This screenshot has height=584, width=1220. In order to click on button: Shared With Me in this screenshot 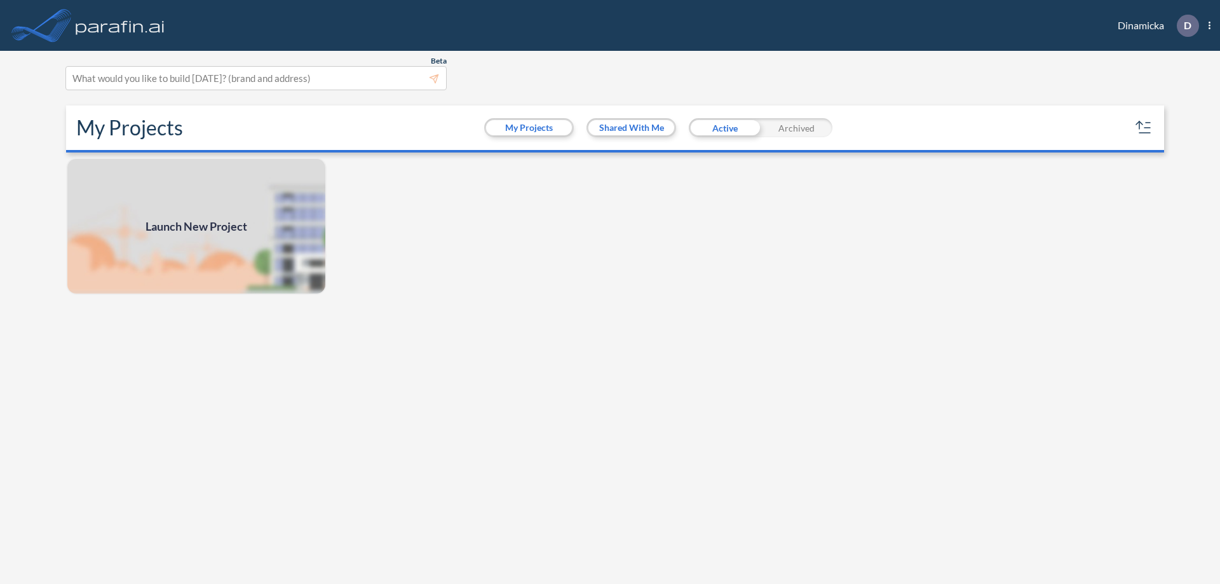, I will do `click(631, 128)`.